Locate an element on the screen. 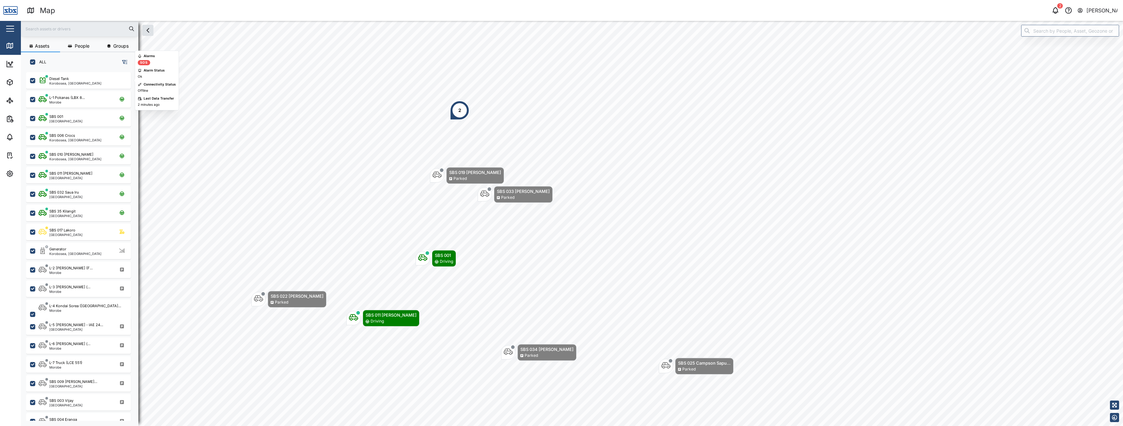  div: 2 minutes ago is located at coordinates (149, 105).